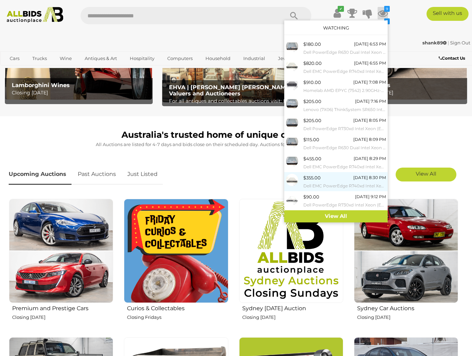  Describe the element at coordinates (312, 178) in the screenshot. I see `span: $355.00` at that location.